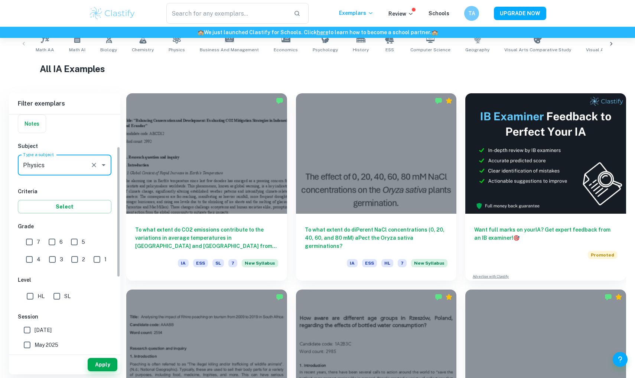  Describe the element at coordinates (229, 50) in the screenshot. I see `span: Business and Management` at that location.